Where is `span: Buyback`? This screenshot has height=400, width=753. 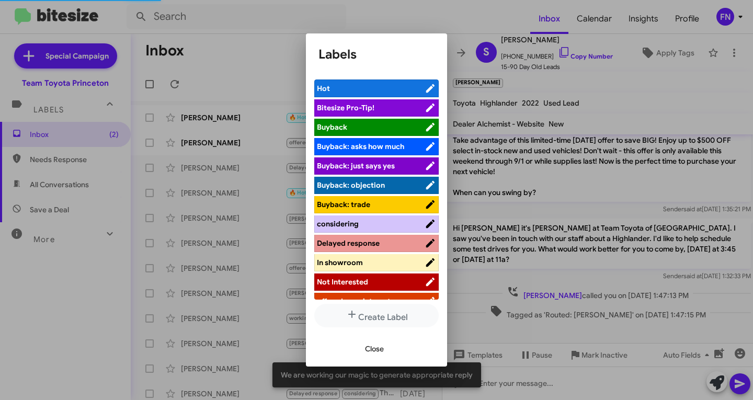 span: Buyback is located at coordinates (332, 127).